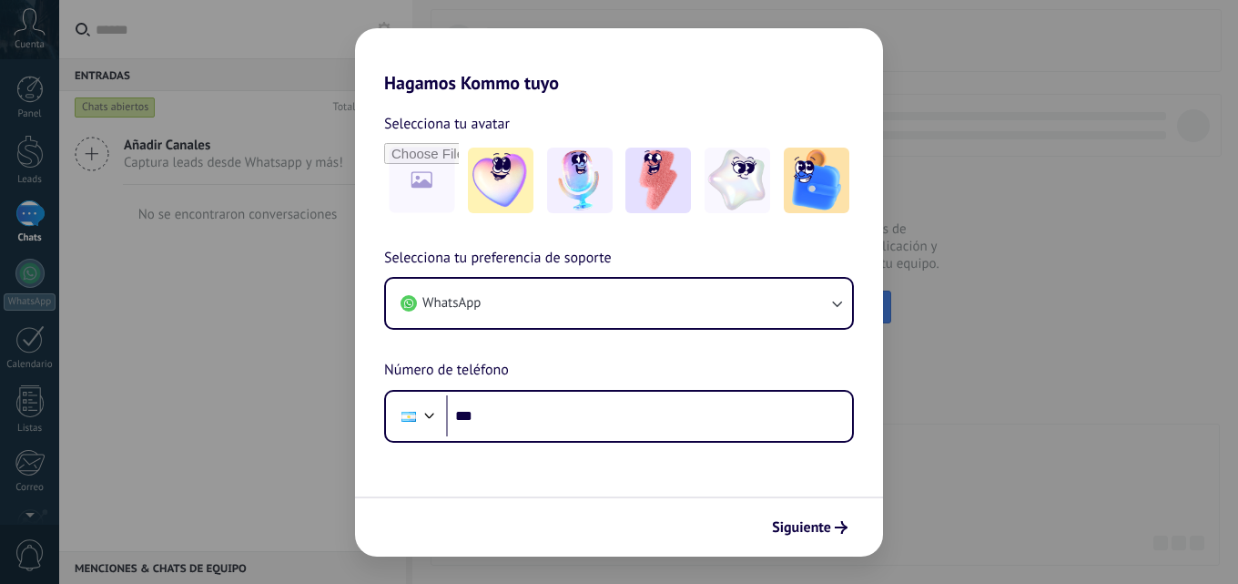 The width and height of the screenshot is (1238, 584). Describe the element at coordinates (409, 416) in the screenshot. I see `div: Argentina: + 54` at that location.